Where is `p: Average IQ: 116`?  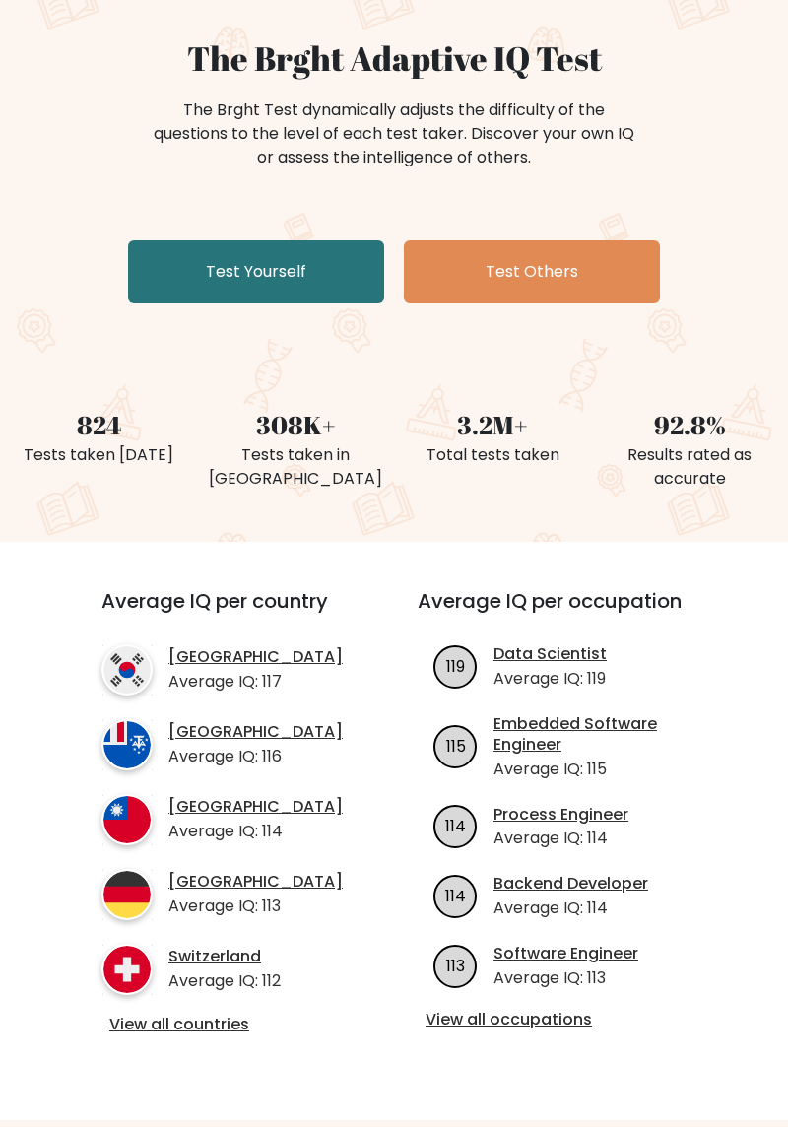 p: Average IQ: 116 is located at coordinates (255, 757).